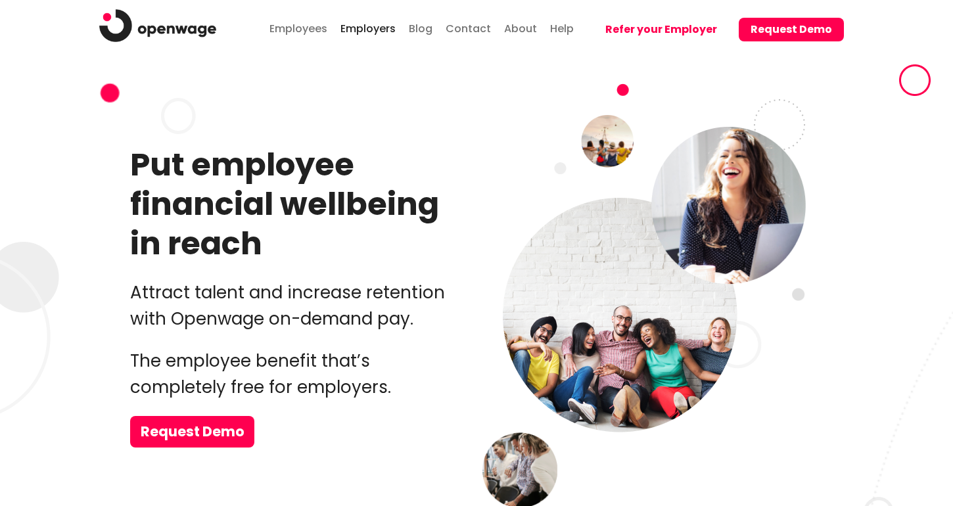  What do you see at coordinates (421, 27) in the screenshot?
I see `a: Blog` at bounding box center [421, 27].